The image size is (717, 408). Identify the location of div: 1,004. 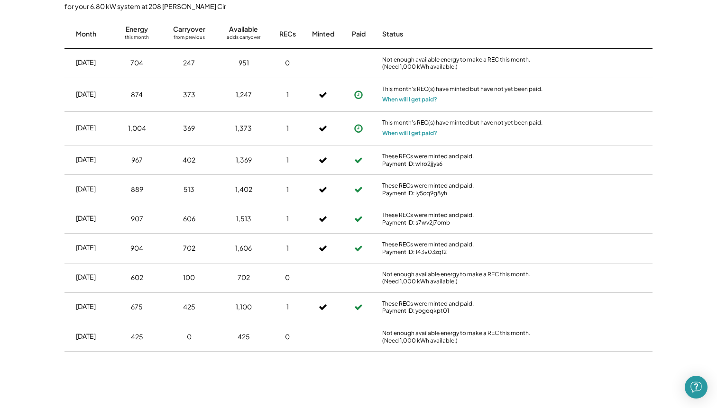
(137, 128).